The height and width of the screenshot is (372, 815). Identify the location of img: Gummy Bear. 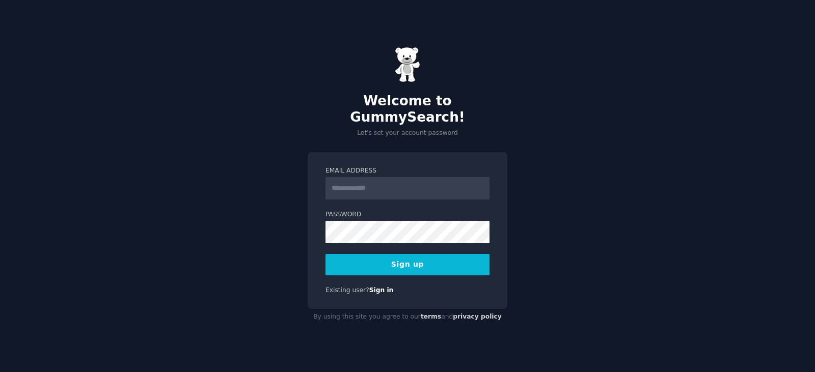
(408, 65).